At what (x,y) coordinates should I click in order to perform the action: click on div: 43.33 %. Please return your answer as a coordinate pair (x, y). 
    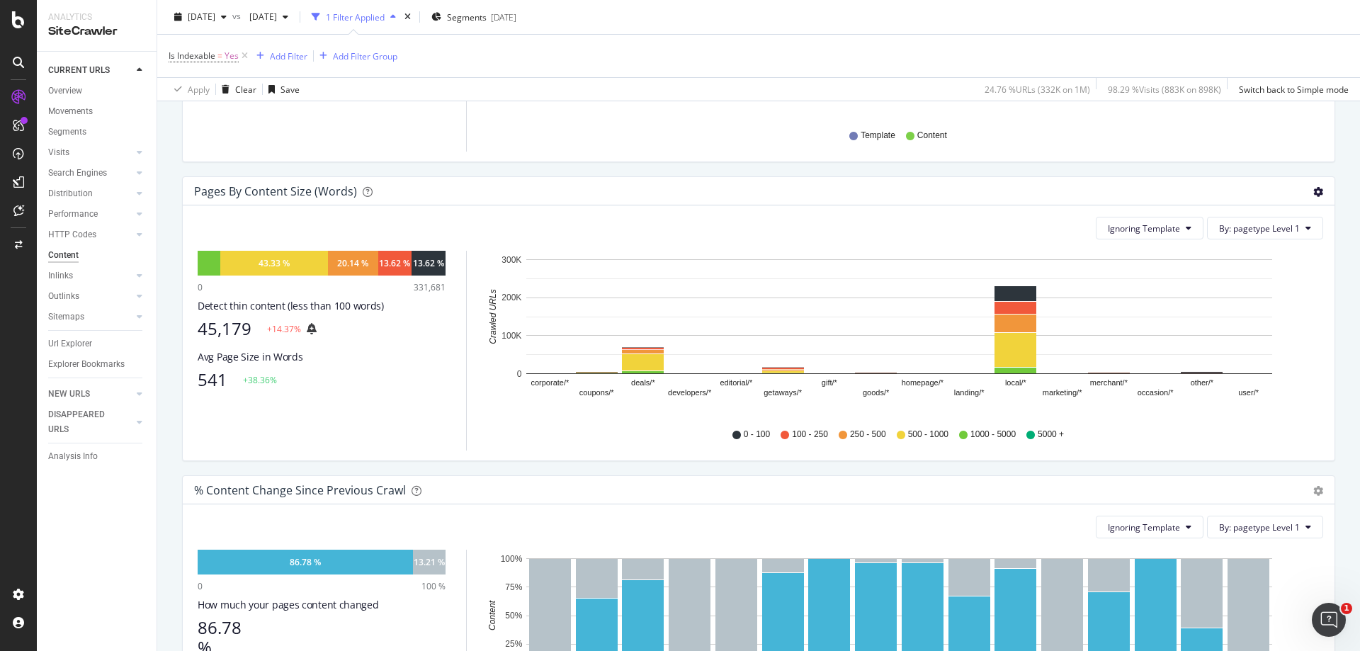
    Looking at the image, I should click on (274, 263).